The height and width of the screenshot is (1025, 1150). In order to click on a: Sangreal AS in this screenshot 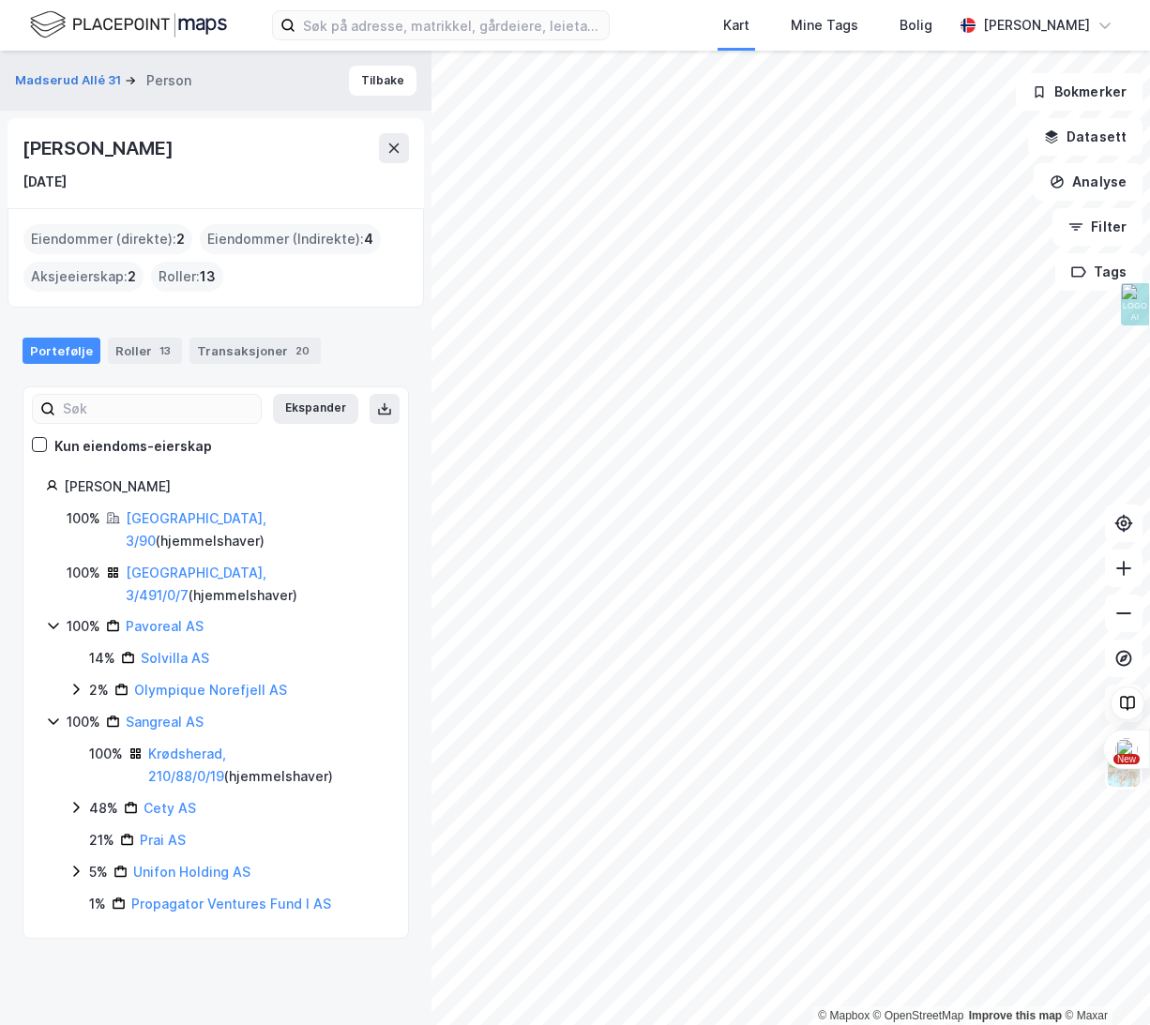, I will do `click(164, 721)`.